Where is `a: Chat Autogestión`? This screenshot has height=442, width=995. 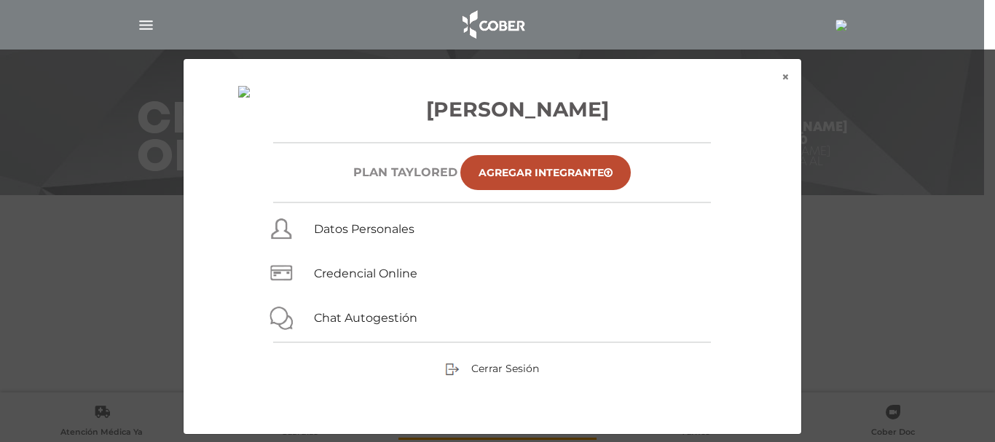
a: Chat Autogestión is located at coordinates (366, 318).